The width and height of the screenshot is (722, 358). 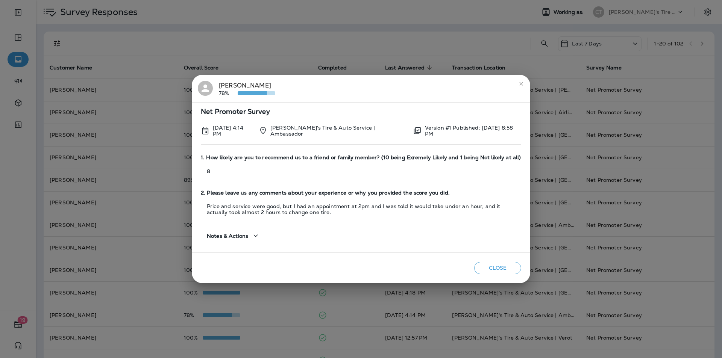 What do you see at coordinates (227, 236) in the screenshot?
I see `span: Notes & Actions` at bounding box center [227, 236].